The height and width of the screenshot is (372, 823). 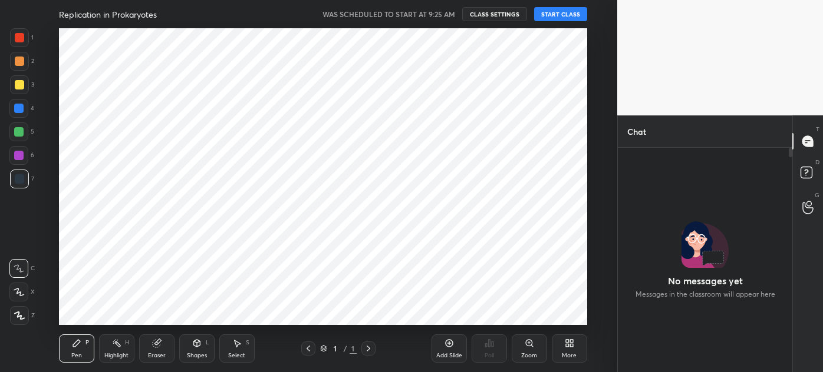 What do you see at coordinates (569, 356) in the screenshot?
I see `div: More` at bounding box center [569, 356].